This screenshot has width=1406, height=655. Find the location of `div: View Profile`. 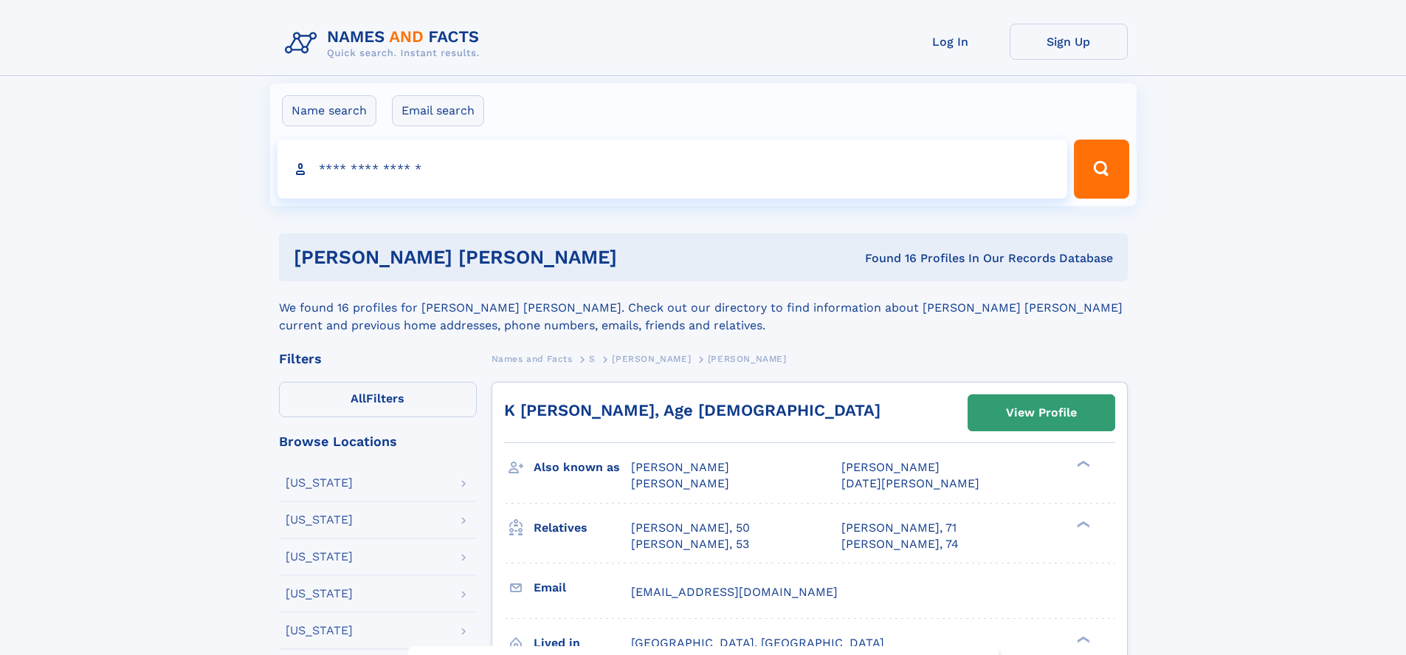

div: View Profile is located at coordinates (1041, 413).